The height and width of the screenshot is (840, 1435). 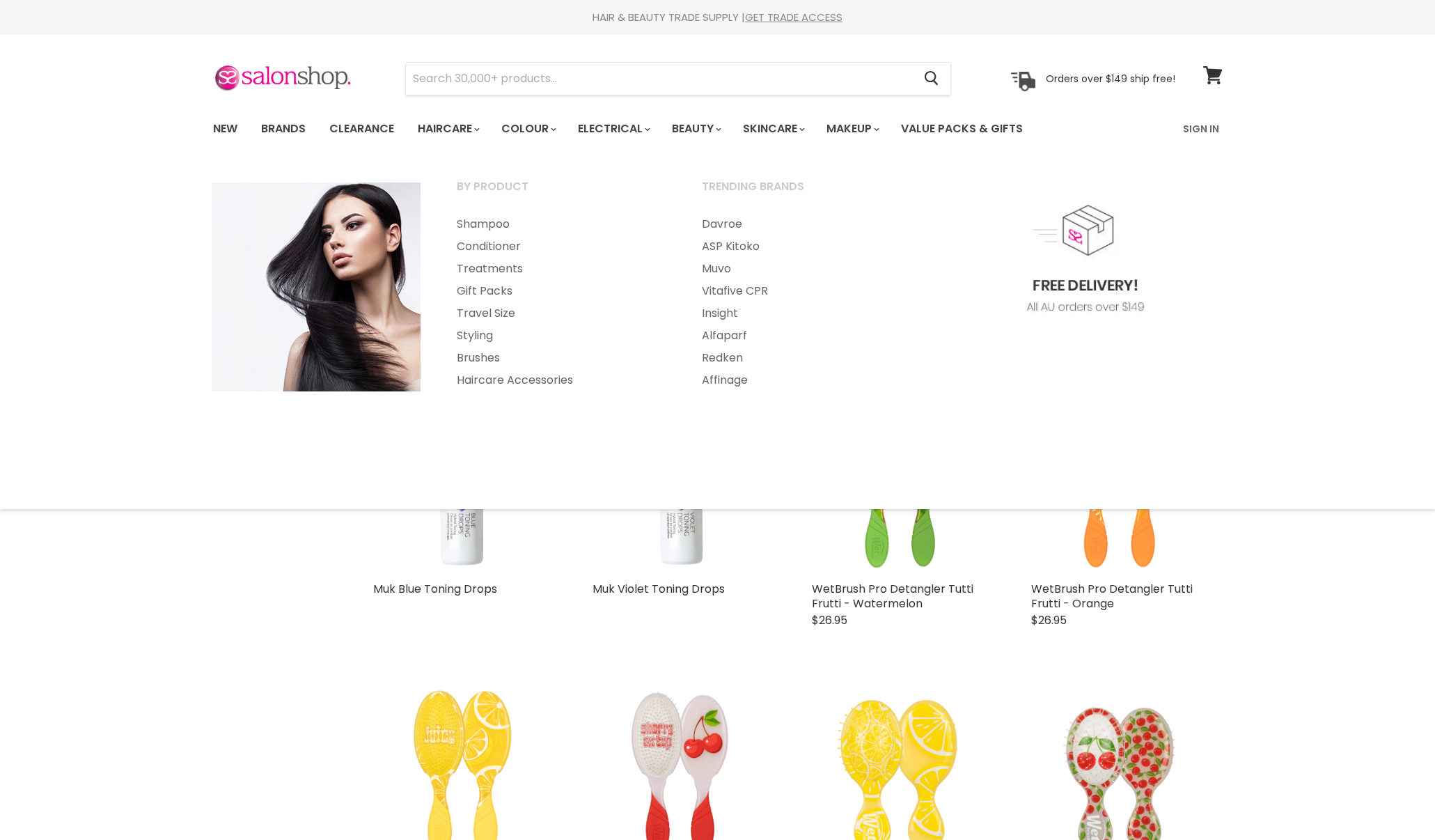 I want to click on a: Trending Brands, so click(x=806, y=193).